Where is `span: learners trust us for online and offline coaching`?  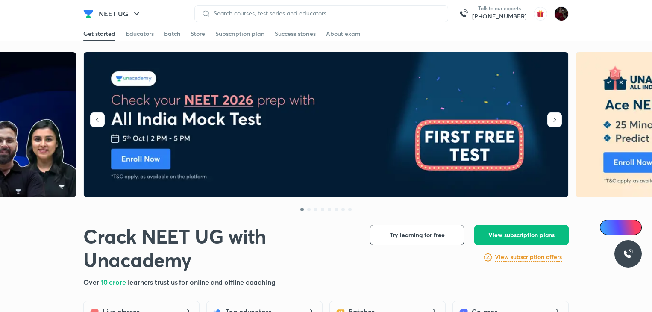 span: learners trust us for online and offline coaching is located at coordinates (202, 282).